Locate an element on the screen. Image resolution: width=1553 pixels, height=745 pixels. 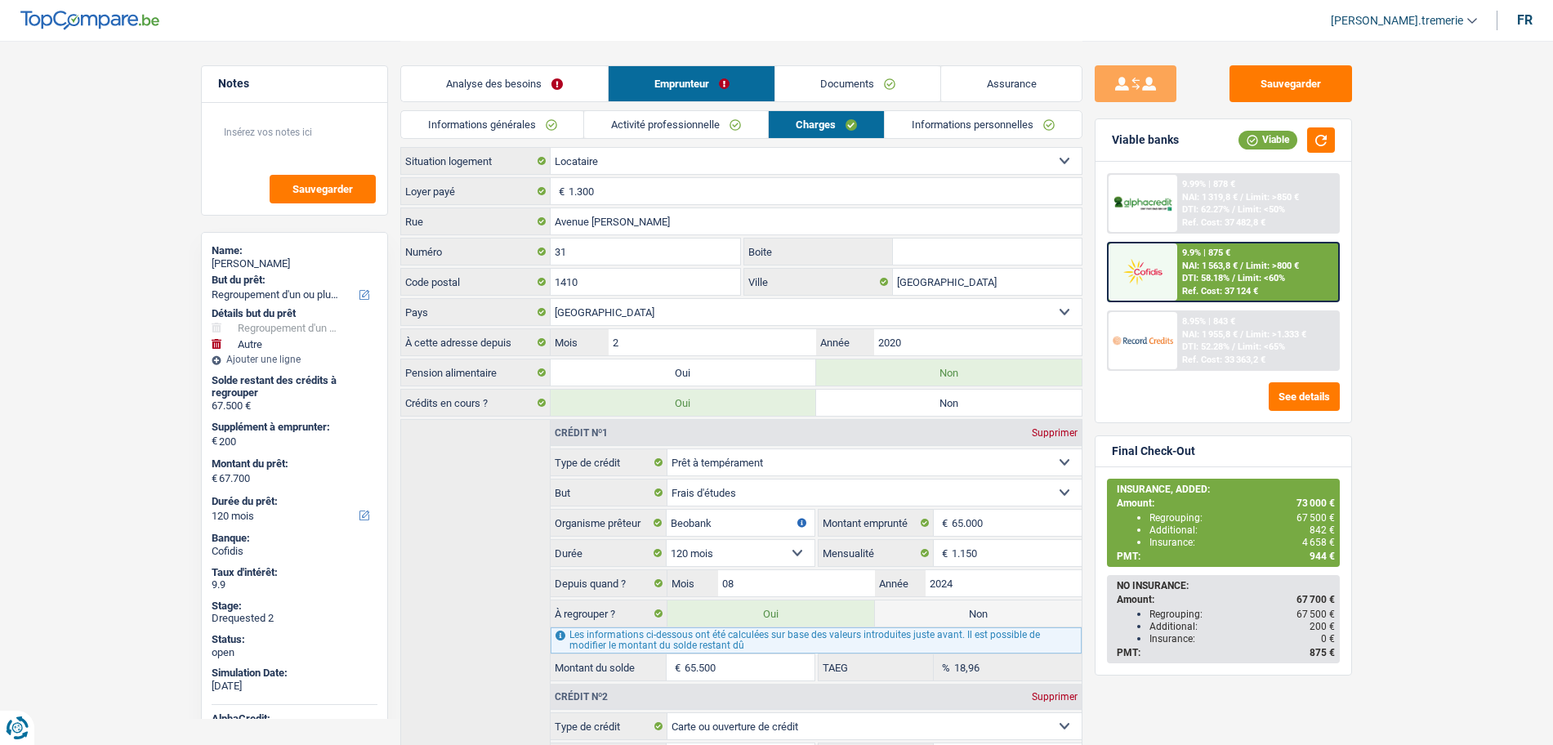
span: Sauvegarder is located at coordinates (323, 189).